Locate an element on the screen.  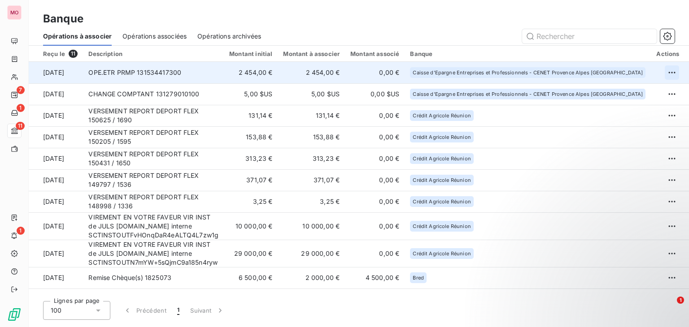
td: 6 500,00 € is located at coordinates (251, 278).